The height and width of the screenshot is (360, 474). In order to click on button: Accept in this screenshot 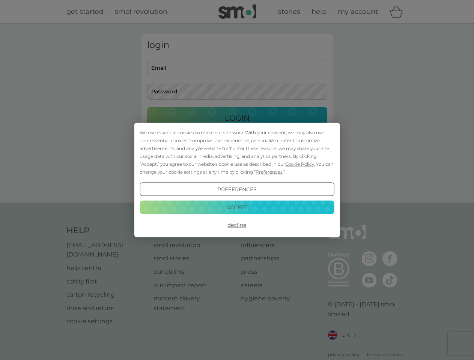, I will do `click(237, 207)`.